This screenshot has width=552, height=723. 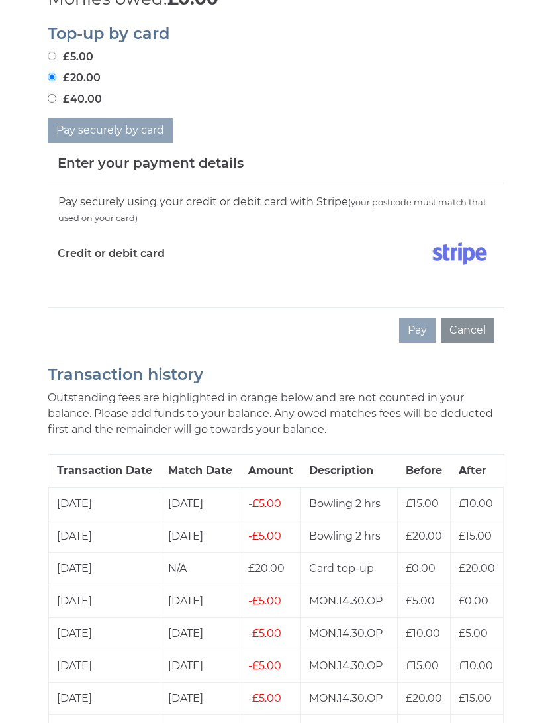 What do you see at coordinates (75, 99) in the screenshot?
I see `label: £40.00` at bounding box center [75, 99].